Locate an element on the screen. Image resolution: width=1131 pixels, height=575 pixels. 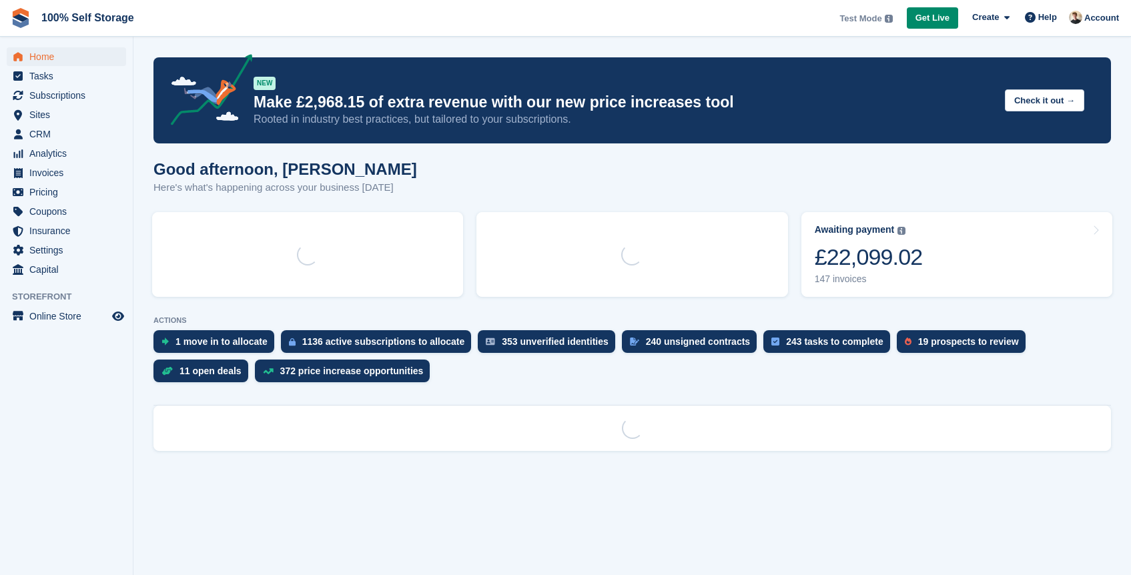
span: Subscriptions is located at coordinates (69, 95).